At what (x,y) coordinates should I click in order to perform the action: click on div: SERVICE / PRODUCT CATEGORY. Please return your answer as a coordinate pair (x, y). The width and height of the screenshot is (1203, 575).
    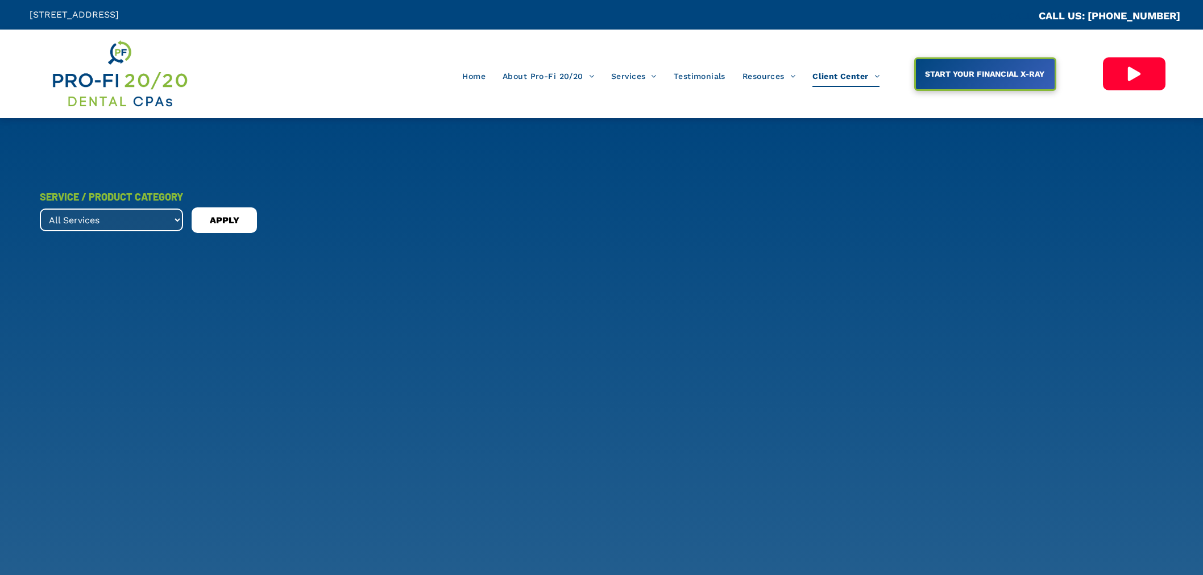
    Looking at the image, I should click on (111, 197).